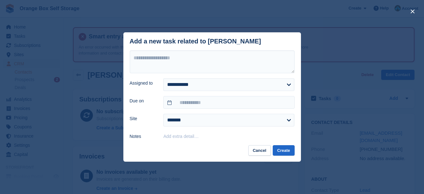 The width and height of the screenshot is (424, 194). I want to click on label: Assigned to, so click(143, 83).